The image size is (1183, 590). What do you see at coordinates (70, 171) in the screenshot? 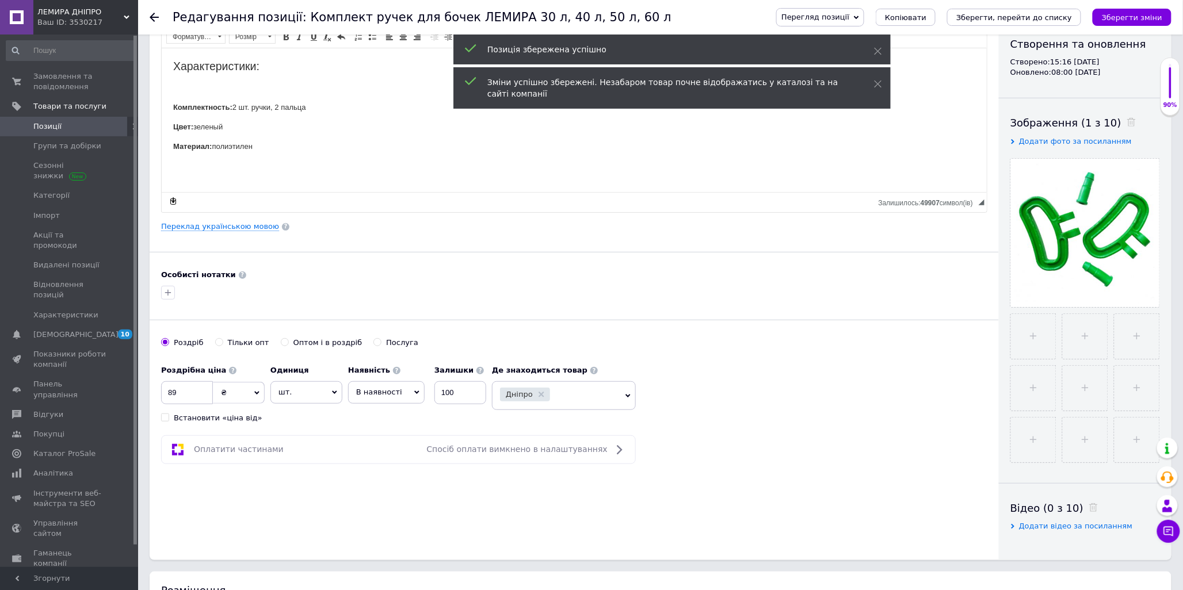
I see `span: Сезонні знижки` at bounding box center [70, 171].